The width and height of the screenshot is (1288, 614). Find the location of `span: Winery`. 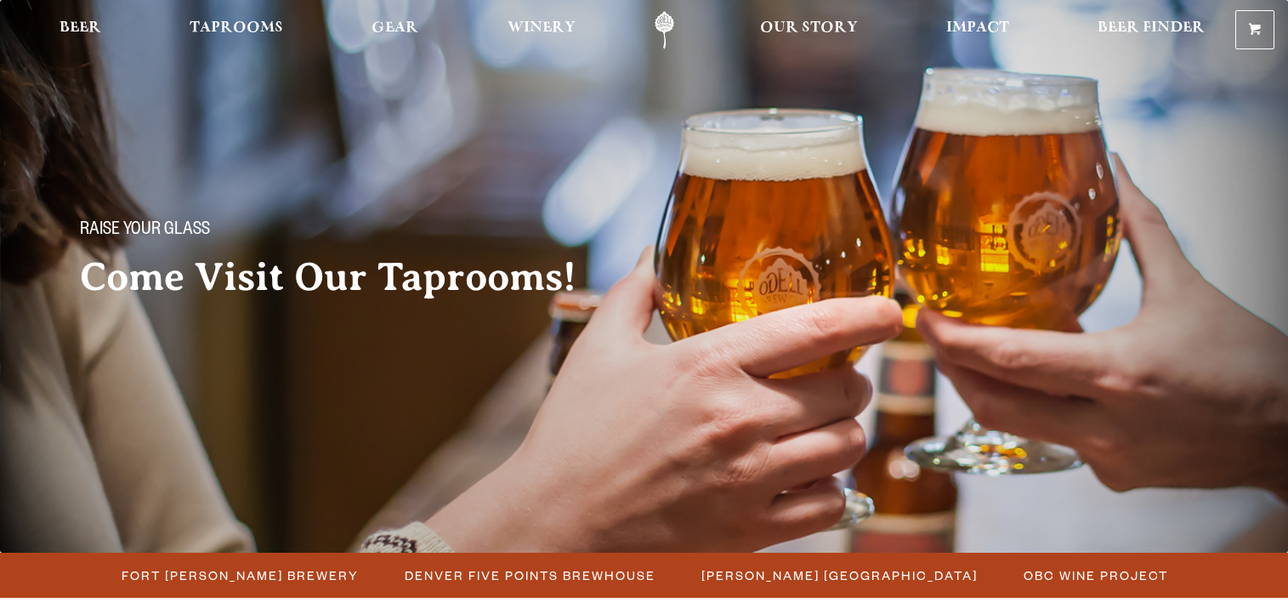

span: Winery is located at coordinates (541, 28).